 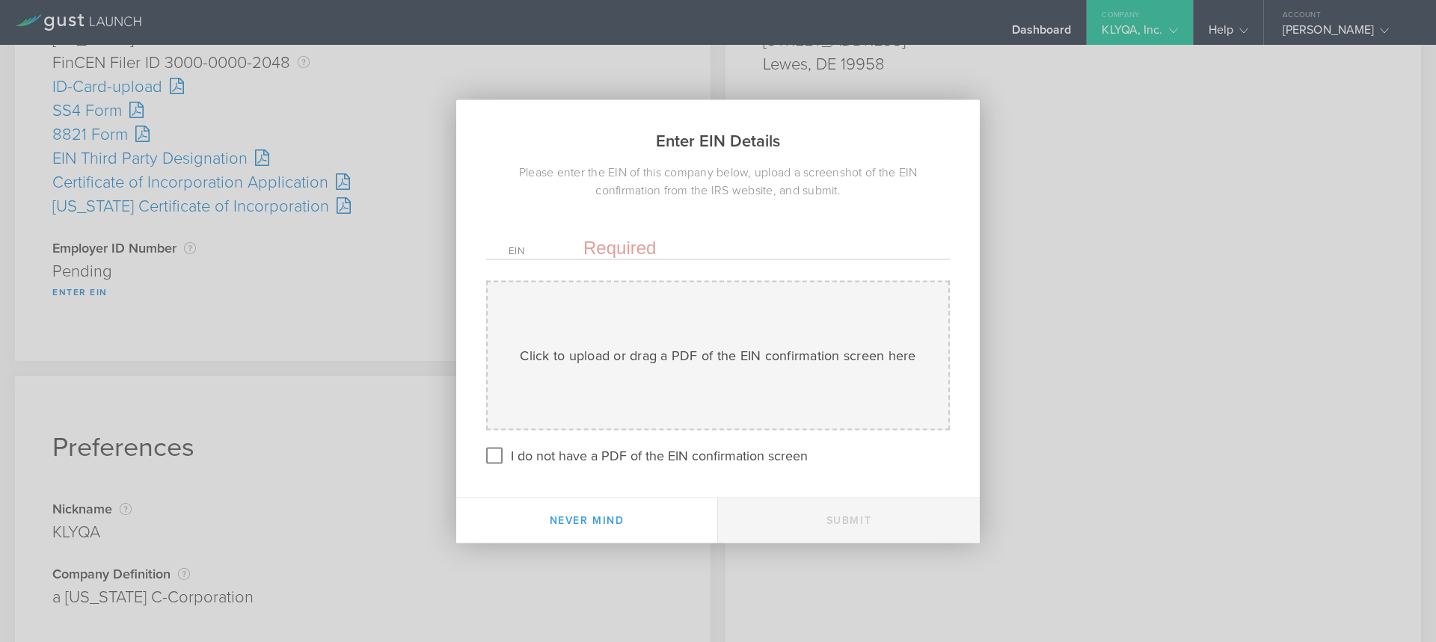 What do you see at coordinates (849, 520) in the screenshot?
I see `button: Submit` at bounding box center [849, 520].